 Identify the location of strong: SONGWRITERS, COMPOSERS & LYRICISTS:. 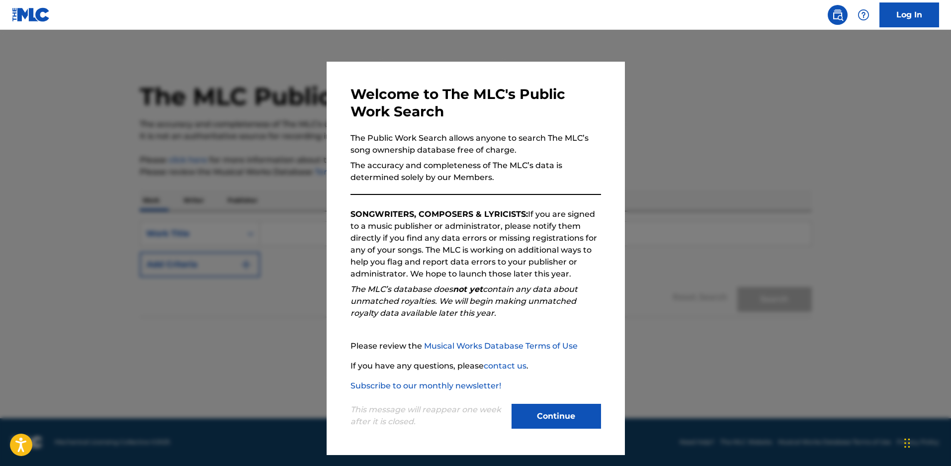
(439, 214).